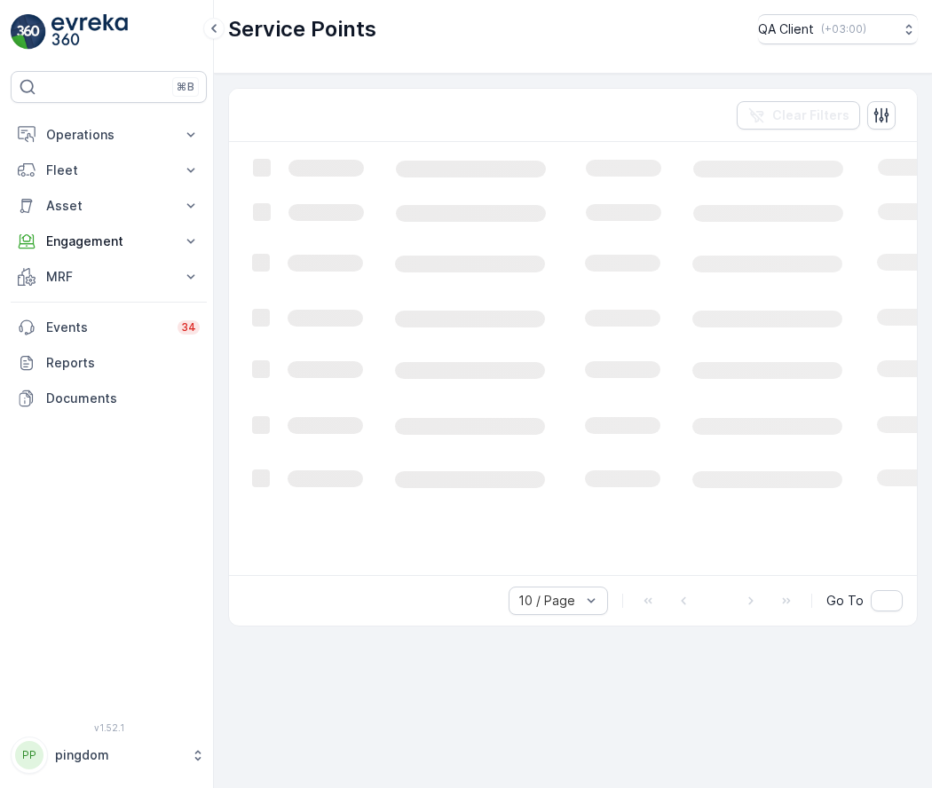 This screenshot has width=932, height=788. Describe the element at coordinates (188, 327) in the screenshot. I see `p: 34` at that location.